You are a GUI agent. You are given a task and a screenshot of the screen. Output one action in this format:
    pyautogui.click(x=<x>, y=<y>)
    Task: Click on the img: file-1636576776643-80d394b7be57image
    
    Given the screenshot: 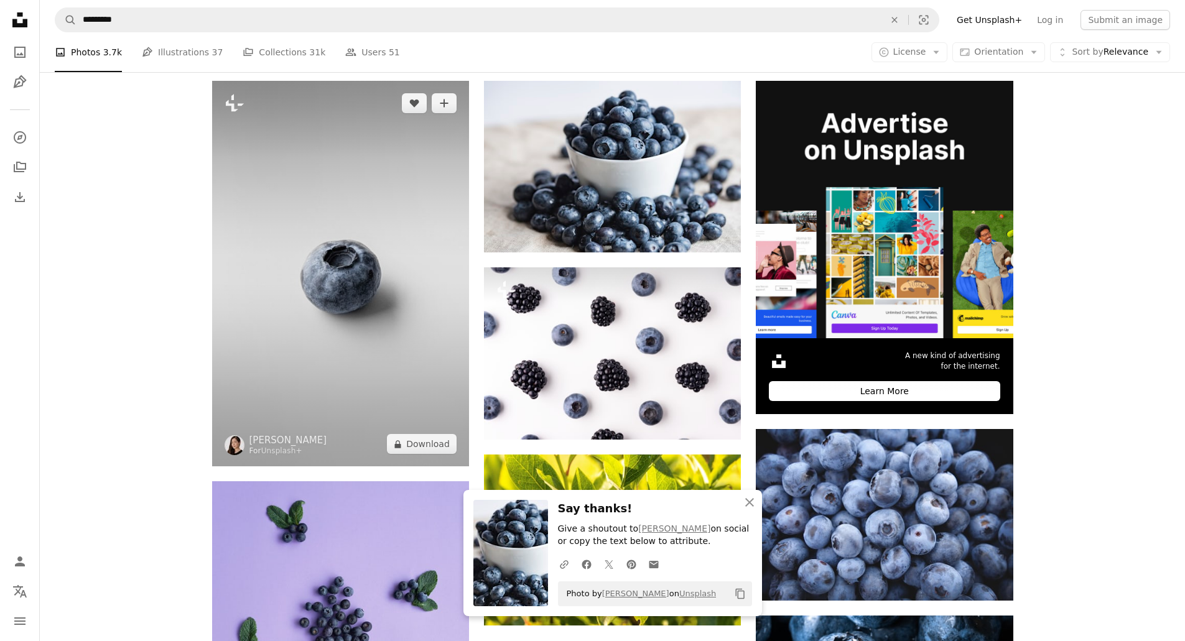 What is the action you would take?
    pyautogui.click(x=884, y=209)
    